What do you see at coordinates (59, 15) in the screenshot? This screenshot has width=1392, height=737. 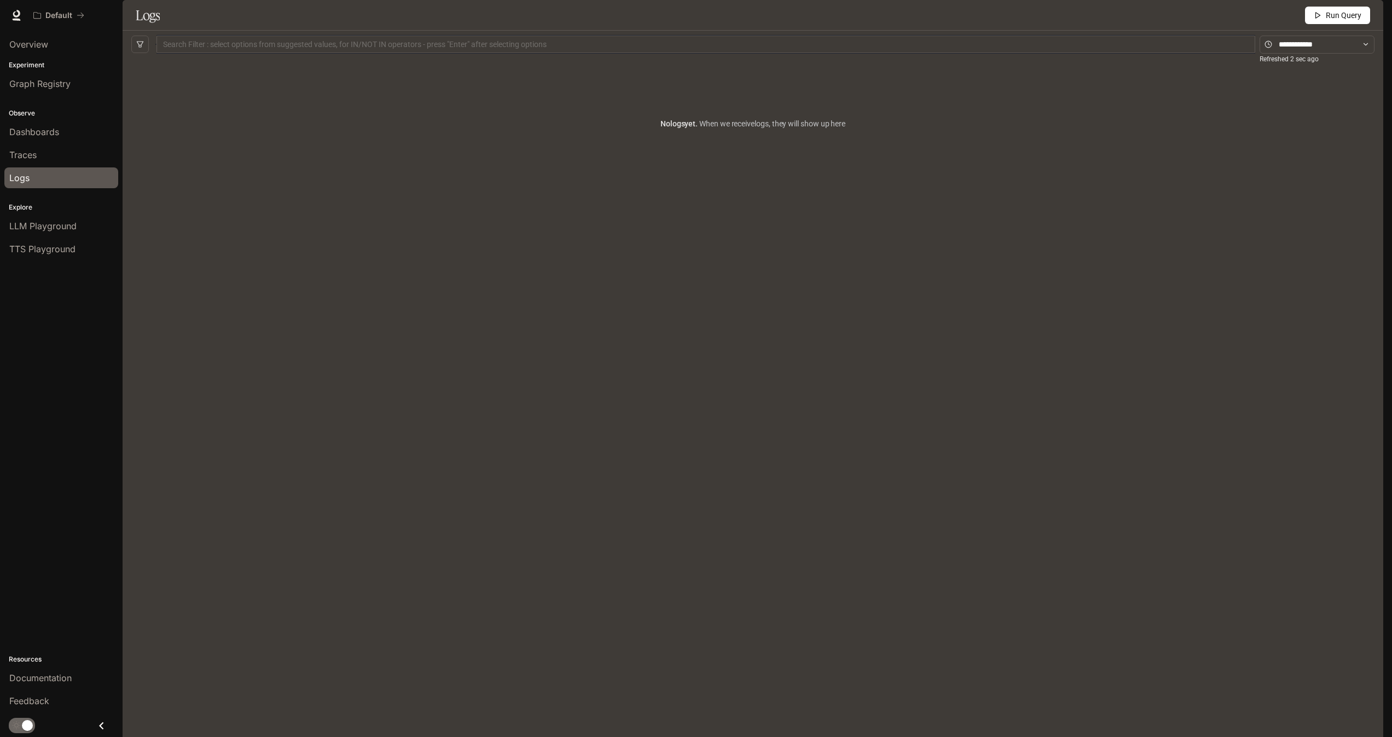 I see `p: Default` at bounding box center [59, 15].